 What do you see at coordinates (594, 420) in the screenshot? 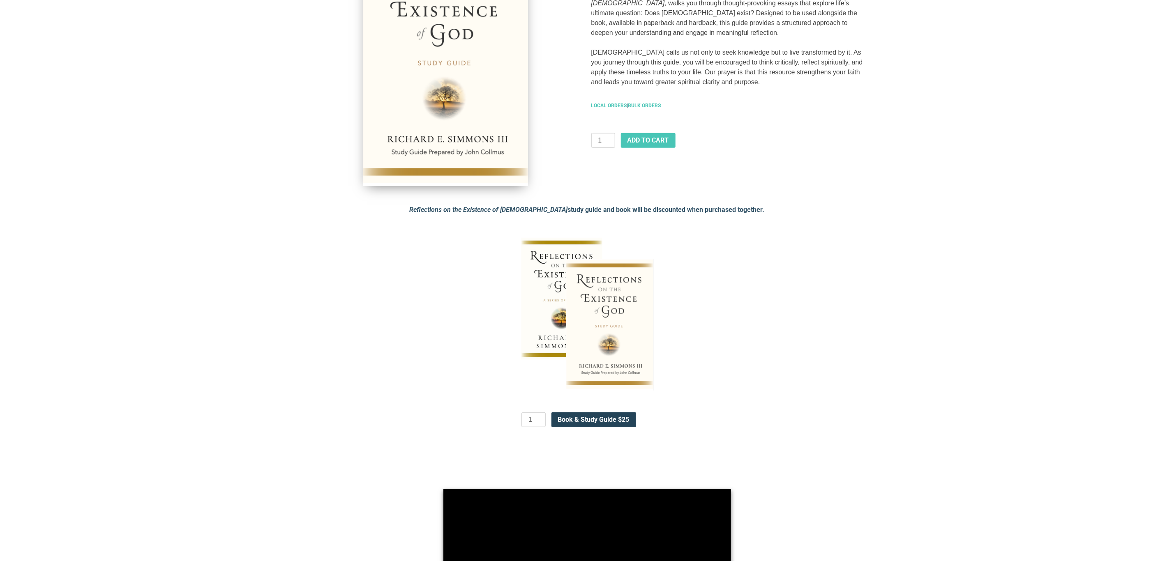
I see `span: Book & Study Guide $25` at bounding box center [594, 420].